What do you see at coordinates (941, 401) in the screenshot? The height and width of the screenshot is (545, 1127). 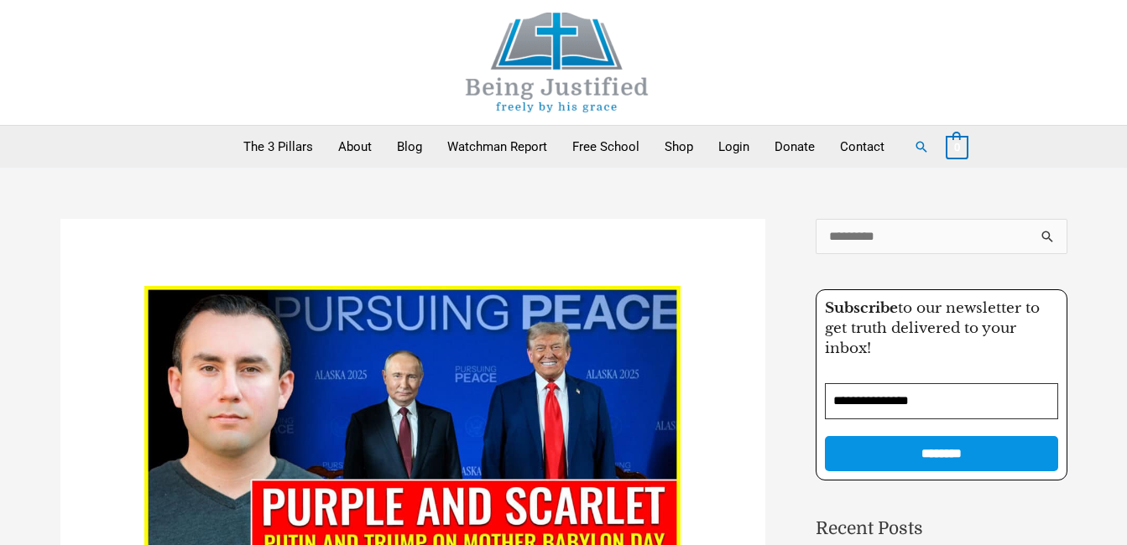 I see `input: Email Address *` at bounding box center [941, 401].